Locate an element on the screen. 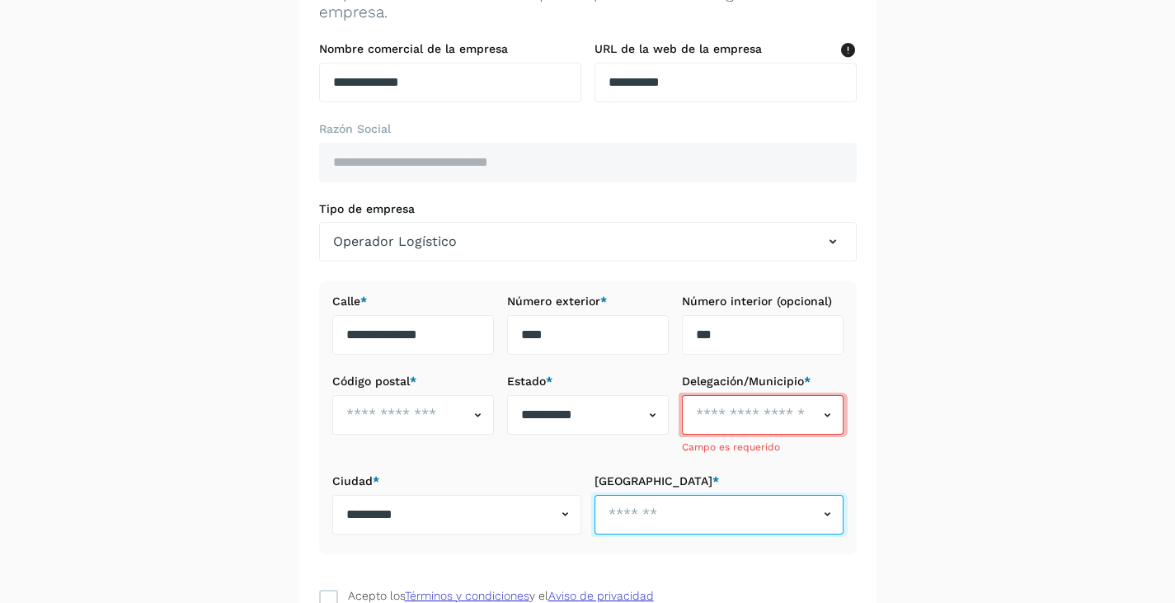  label: Código postal is located at coordinates (413, 381).